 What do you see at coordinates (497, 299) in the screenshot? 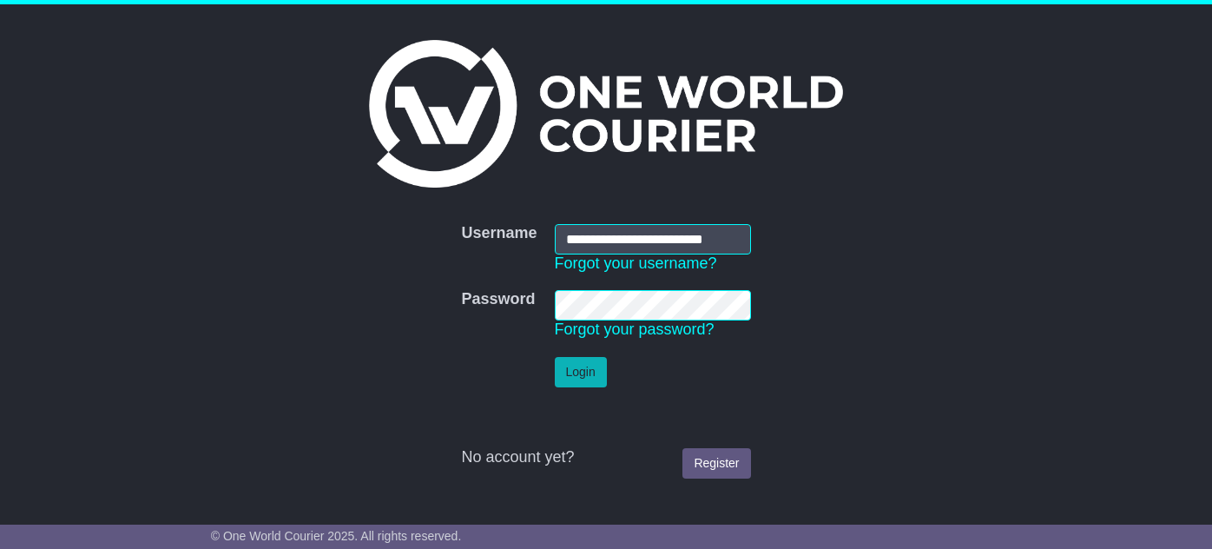
I see `label: Password` at bounding box center [497, 299].